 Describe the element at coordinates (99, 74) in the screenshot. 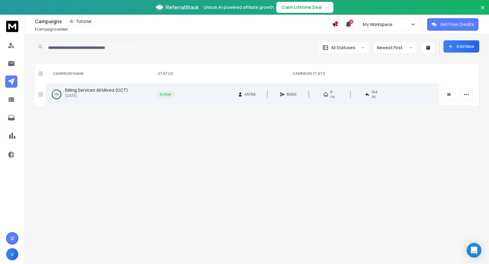

I see `th: CAMPAIGN NAME` at that location.